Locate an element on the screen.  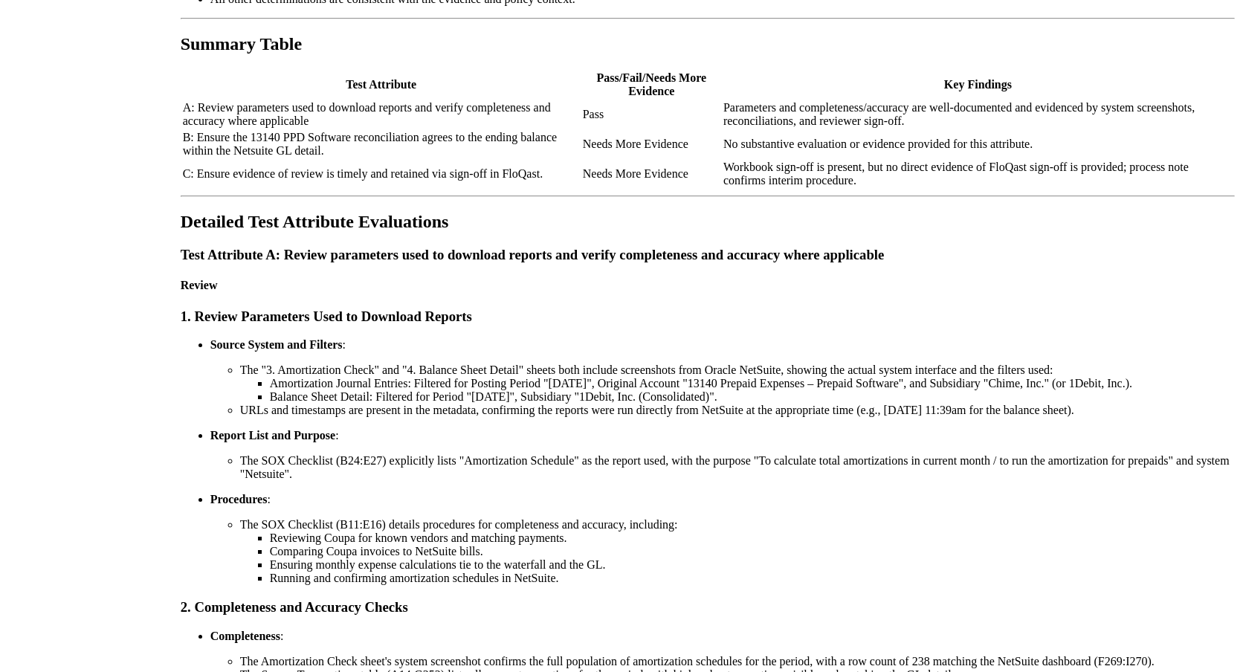
th: Pass/Fail/Needs More Evidence is located at coordinates (651, 85).